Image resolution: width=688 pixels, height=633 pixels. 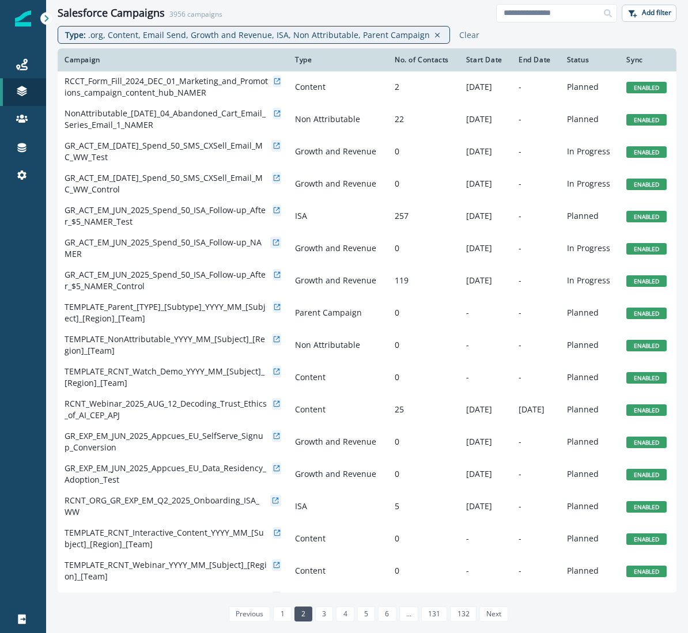 I want to click on a: Page 5, so click(x=366, y=614).